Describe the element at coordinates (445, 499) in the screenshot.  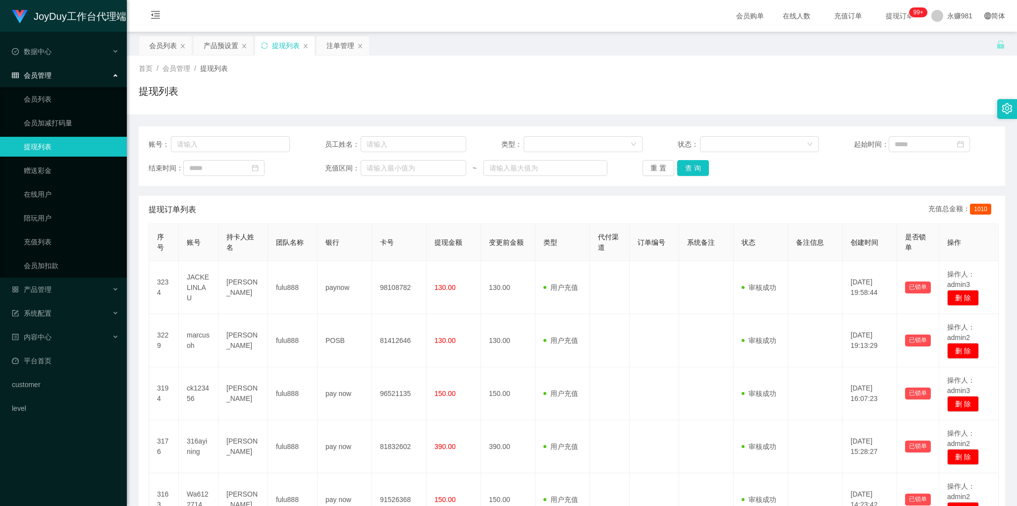
I see `span: 150.00` at that location.